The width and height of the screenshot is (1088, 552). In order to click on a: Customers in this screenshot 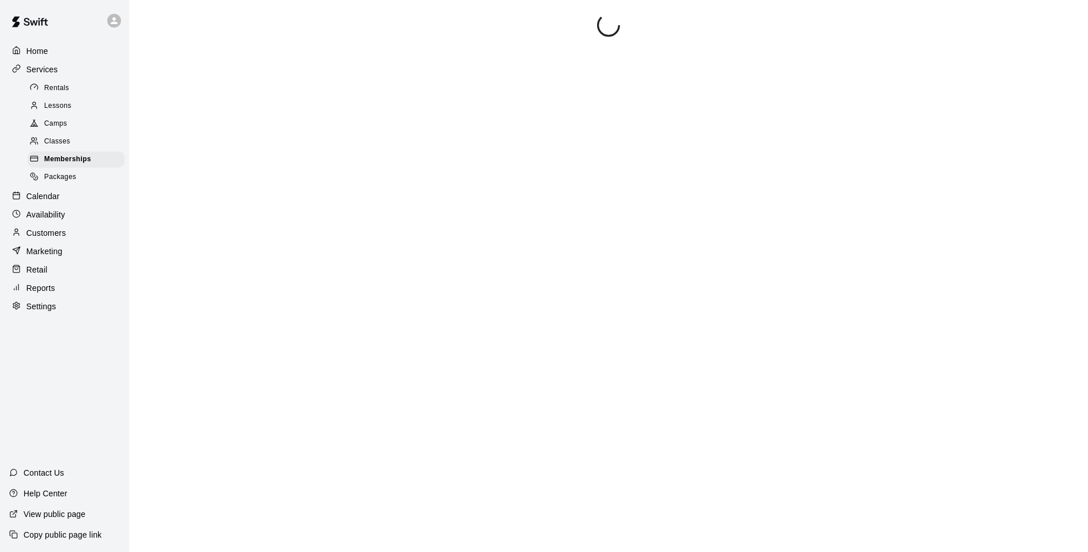, I will do `click(64, 233)`.